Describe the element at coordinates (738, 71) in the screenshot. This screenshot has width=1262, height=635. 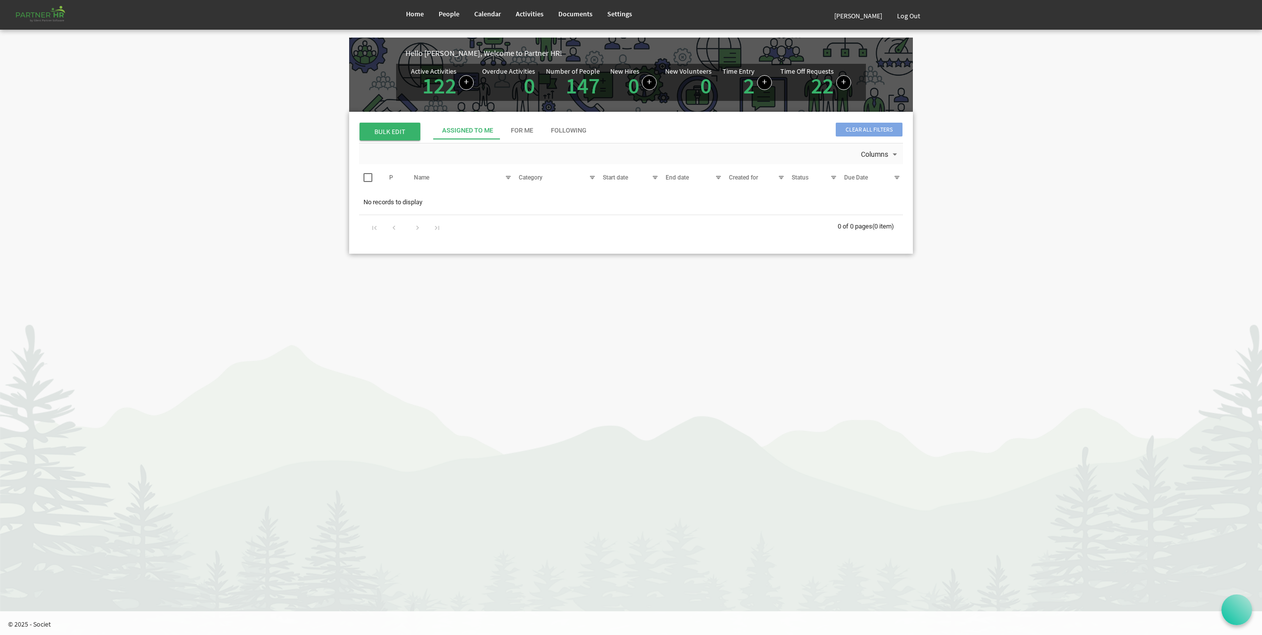
I see `div: Time Entry` at that location.